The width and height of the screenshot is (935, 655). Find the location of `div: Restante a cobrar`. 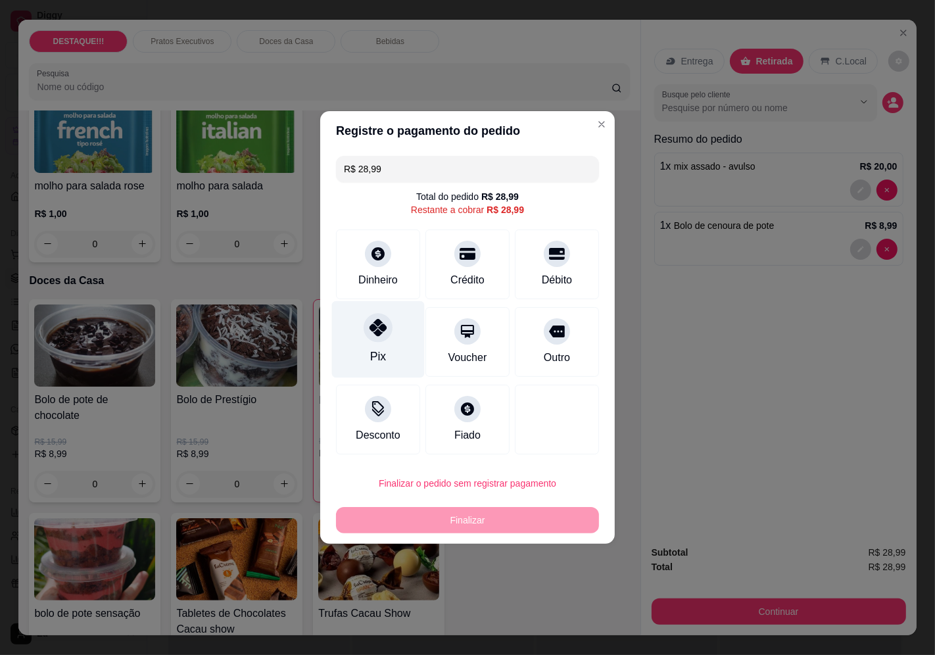

div: Restante a cobrar is located at coordinates (468, 210).